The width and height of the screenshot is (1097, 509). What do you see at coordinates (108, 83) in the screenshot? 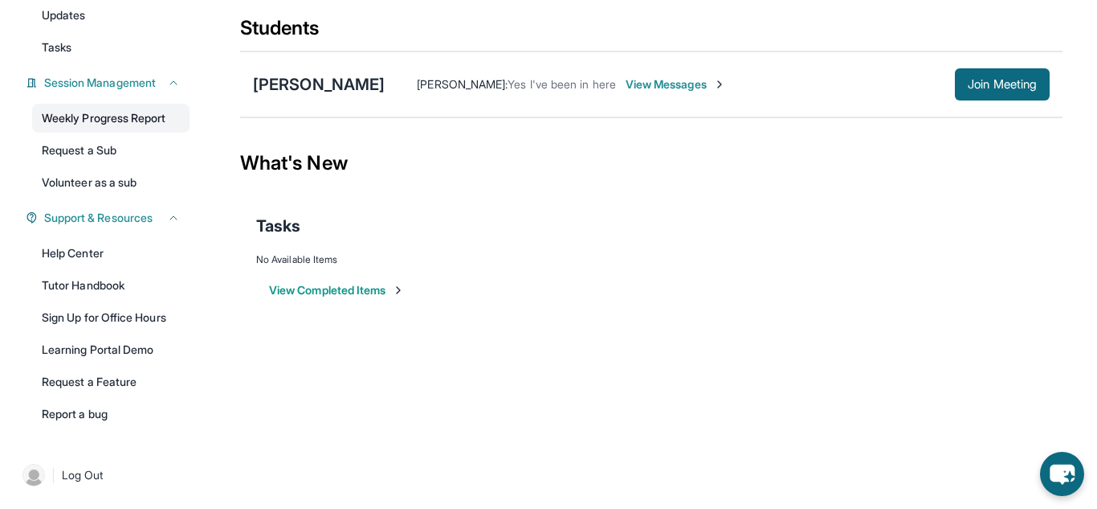
I see `button: Session Management` at bounding box center [108, 83].